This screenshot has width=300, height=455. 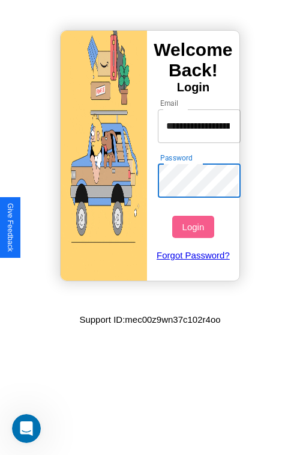 What do you see at coordinates (193, 255) in the screenshot?
I see `a: Forgot Password?` at bounding box center [193, 255].